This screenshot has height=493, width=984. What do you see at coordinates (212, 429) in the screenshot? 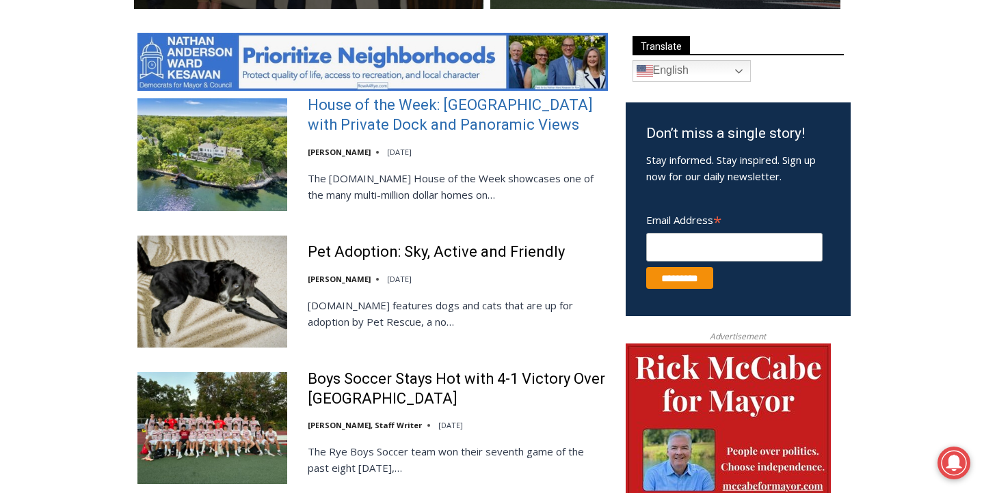
I see `img: Boys Soccer Stays Hot with 4-1 Victory Over Eastchester` at bounding box center [212, 429].